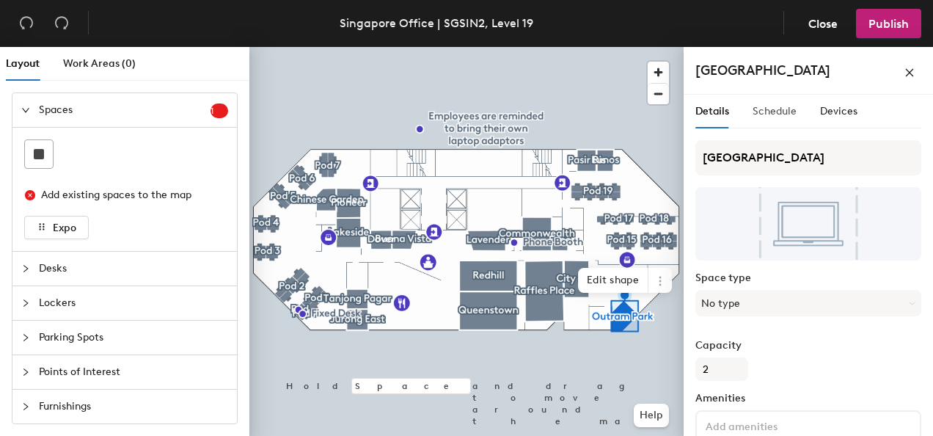 Image resolution: width=933 pixels, height=436 pixels. I want to click on span: Work Areas (0), so click(99, 63).